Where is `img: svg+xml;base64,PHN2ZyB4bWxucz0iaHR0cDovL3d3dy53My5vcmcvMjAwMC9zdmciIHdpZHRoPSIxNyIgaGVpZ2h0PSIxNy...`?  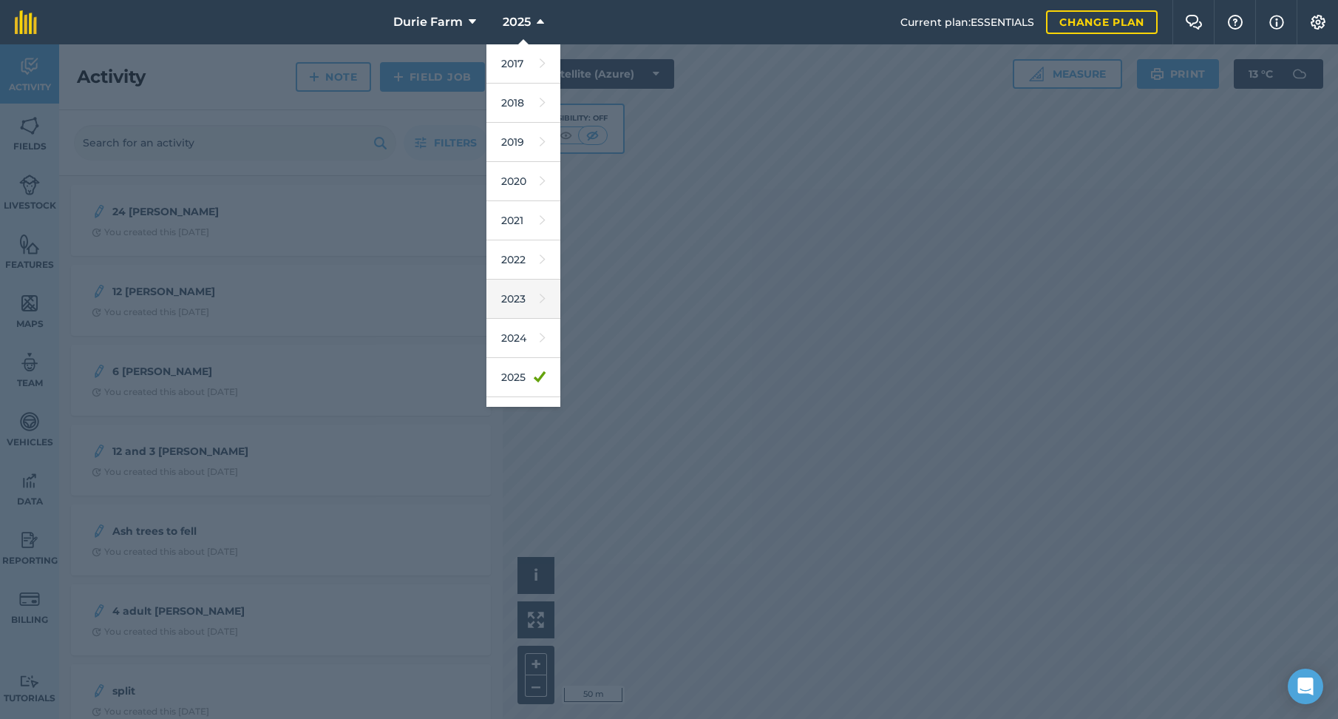
img: svg+xml;base64,PHN2ZyB4bWxucz0iaHR0cDovL3d3dy53My5vcmcvMjAwMC9zdmciIHdpZHRoPSIxNyIgaGVpZ2h0PSIxNy... is located at coordinates (1277, 22).